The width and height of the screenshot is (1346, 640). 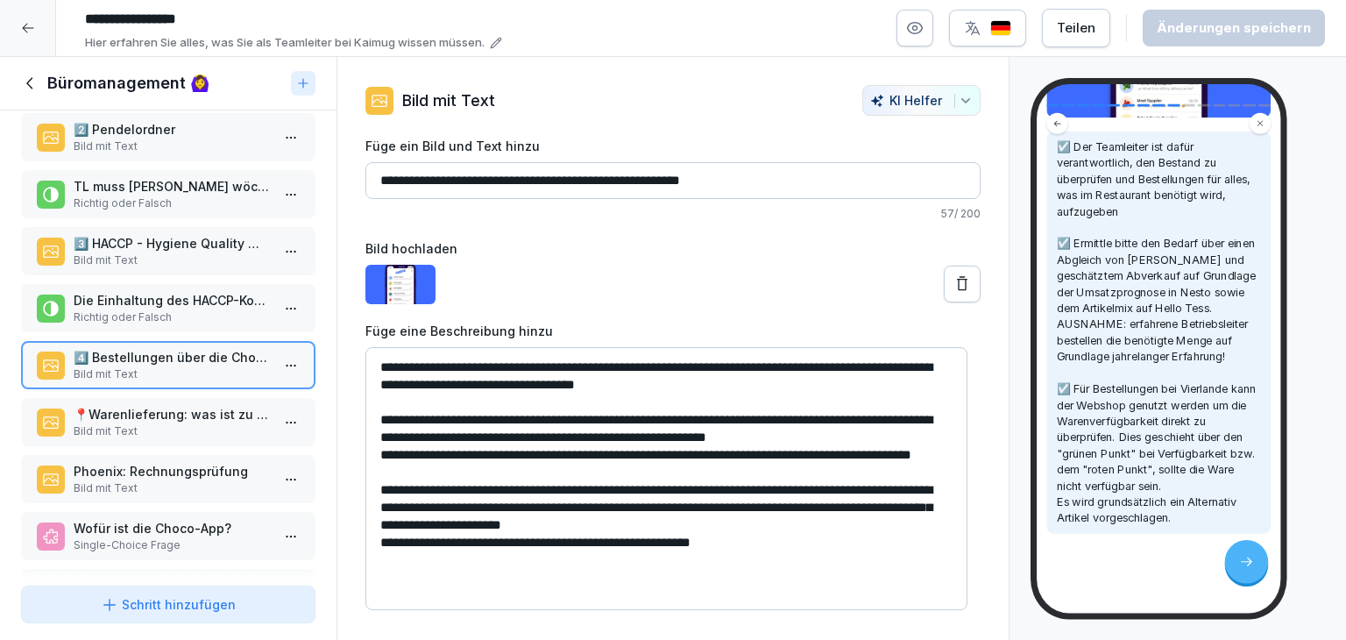 What do you see at coordinates (168, 479) in the screenshot?
I see `div: Phoenix: RechnungsprüfungBild mit Text` at bounding box center [168, 479].